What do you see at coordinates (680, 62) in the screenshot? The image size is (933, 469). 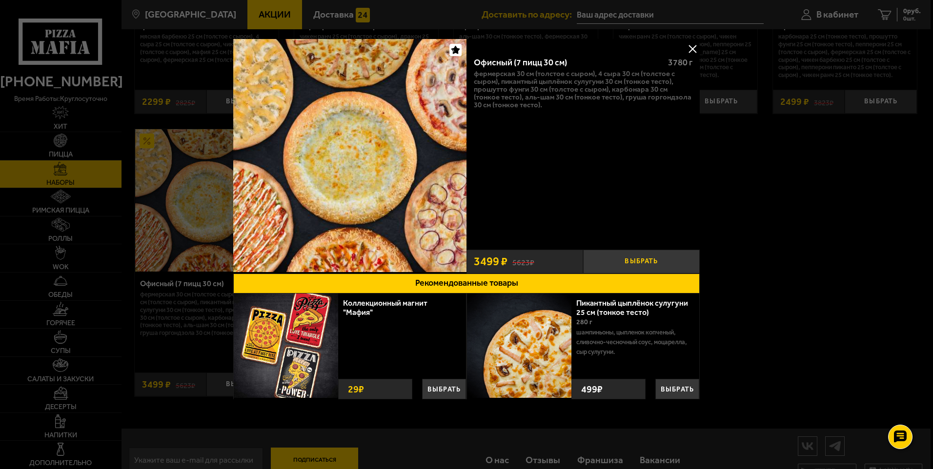 I see `span: 3780 г` at bounding box center [680, 62].